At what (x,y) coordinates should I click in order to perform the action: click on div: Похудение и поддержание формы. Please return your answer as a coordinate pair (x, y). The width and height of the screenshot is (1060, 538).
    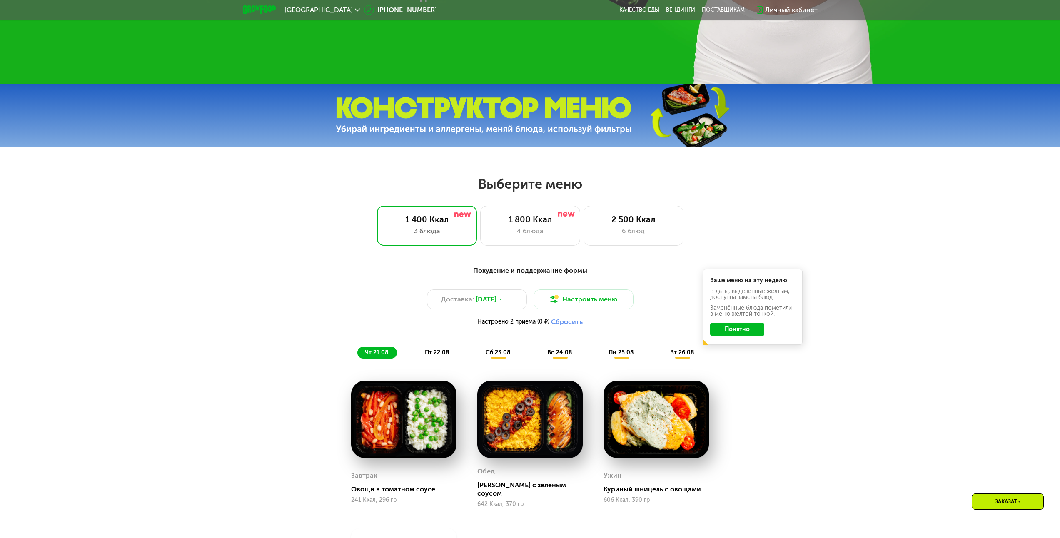
    Looking at the image, I should click on (530, 271).